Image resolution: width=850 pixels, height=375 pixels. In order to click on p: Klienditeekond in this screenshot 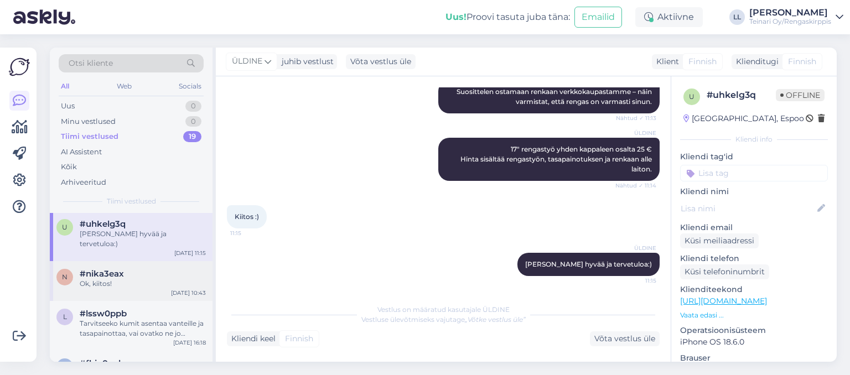, I will do `click(753, 289)`.